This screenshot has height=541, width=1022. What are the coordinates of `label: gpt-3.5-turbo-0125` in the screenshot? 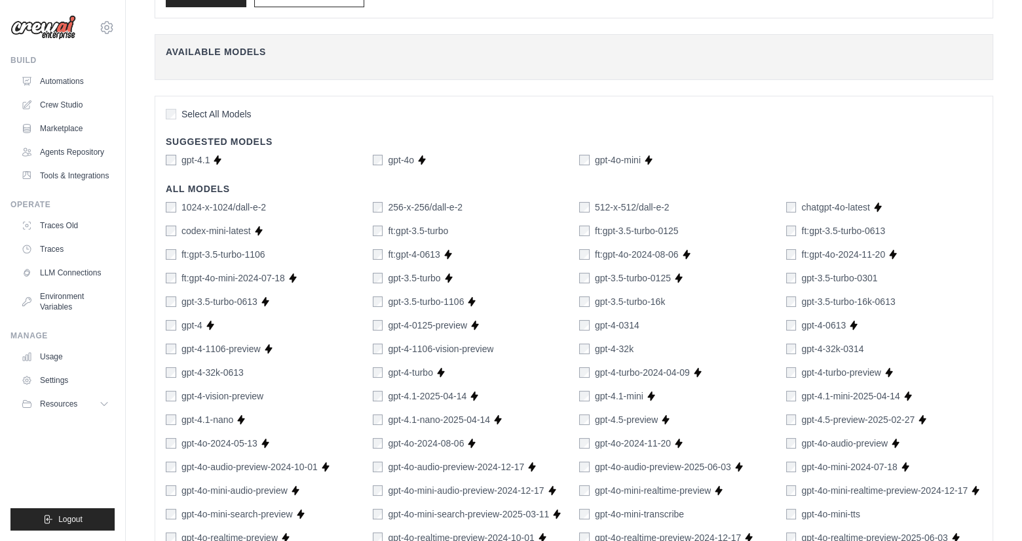 It's located at (633, 278).